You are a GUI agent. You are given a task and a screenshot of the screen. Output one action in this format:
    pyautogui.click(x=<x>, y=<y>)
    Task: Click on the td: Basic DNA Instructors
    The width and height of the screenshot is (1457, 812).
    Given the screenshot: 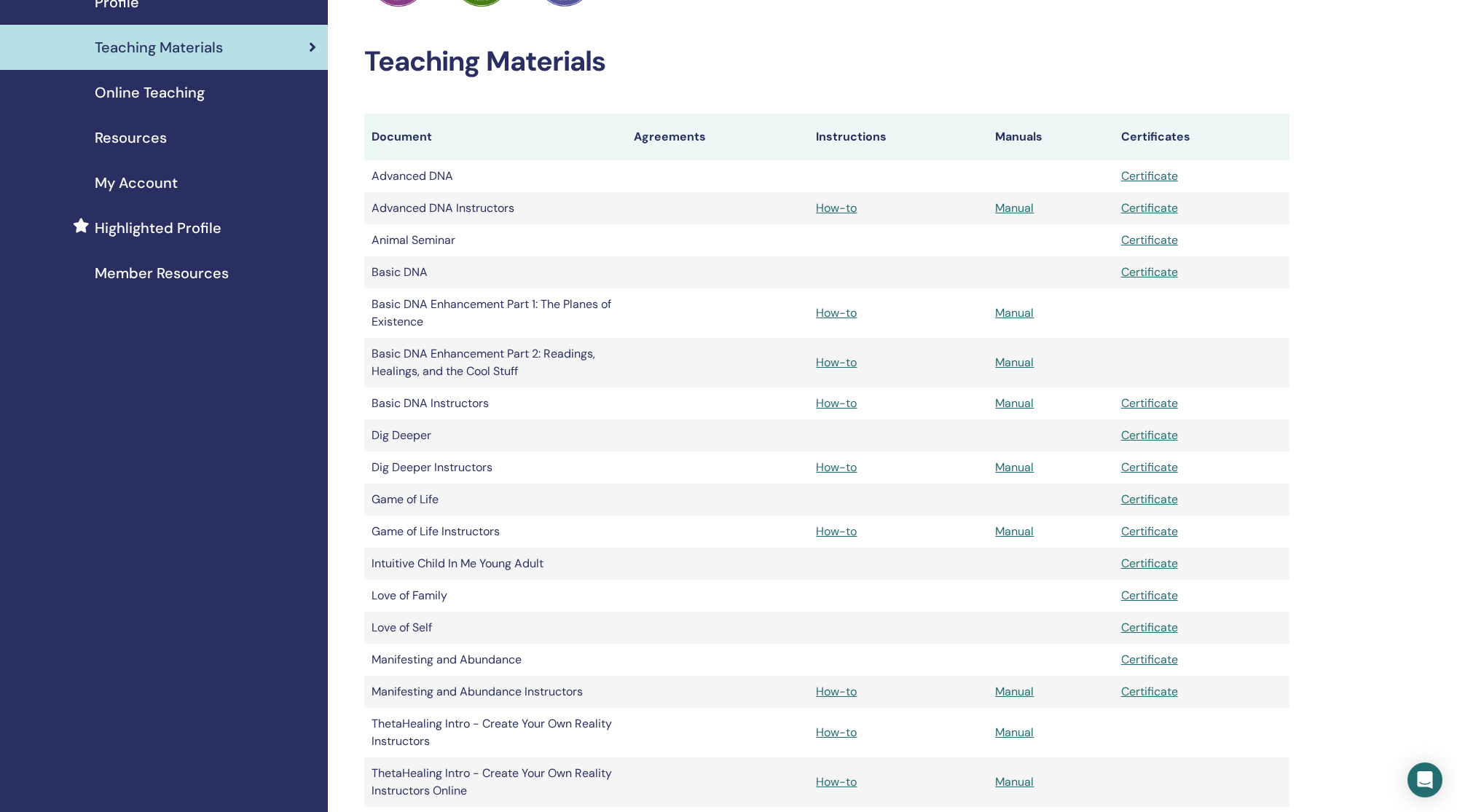 What is the action you would take?
    pyautogui.click(x=496, y=404)
    